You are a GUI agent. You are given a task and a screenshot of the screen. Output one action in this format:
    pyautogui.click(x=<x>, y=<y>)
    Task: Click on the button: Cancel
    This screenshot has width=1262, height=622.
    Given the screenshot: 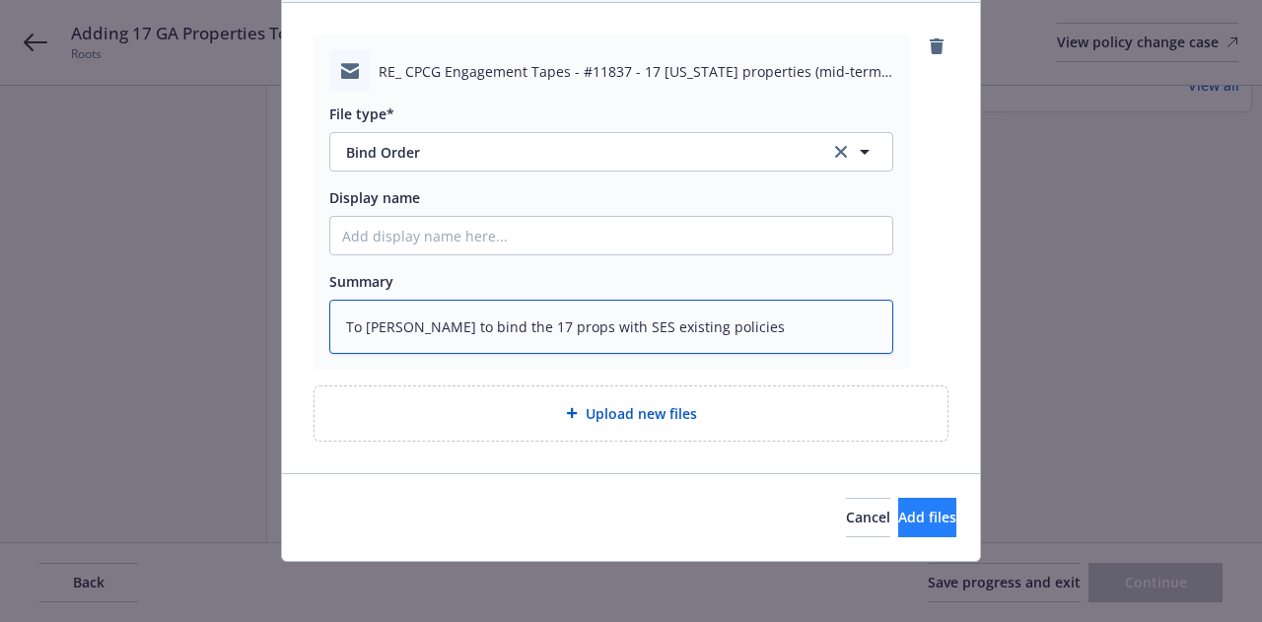 What is the action you would take?
    pyautogui.click(x=868, y=518)
    